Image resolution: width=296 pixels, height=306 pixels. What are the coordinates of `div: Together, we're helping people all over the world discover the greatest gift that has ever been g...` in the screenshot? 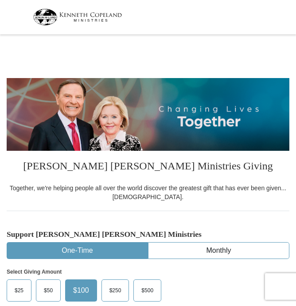 It's located at (148, 193).